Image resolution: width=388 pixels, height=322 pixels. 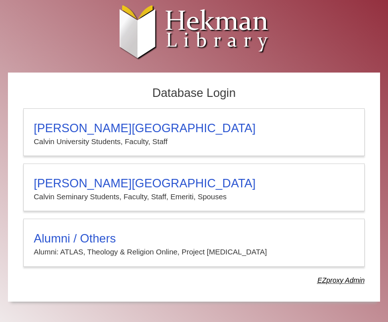 What do you see at coordinates (194, 238) in the screenshot?
I see `h3: Alumni / Others` at bounding box center [194, 238].